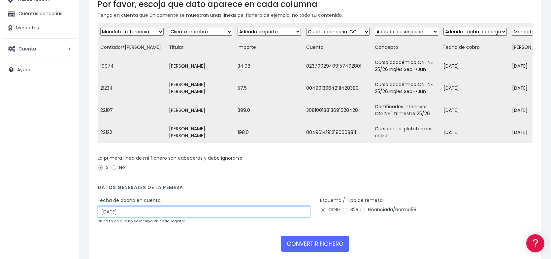 The height and width of the screenshot is (259, 551). Describe the element at coordinates (66, 49) in the screenshot. I see `div: Información general` at that location.